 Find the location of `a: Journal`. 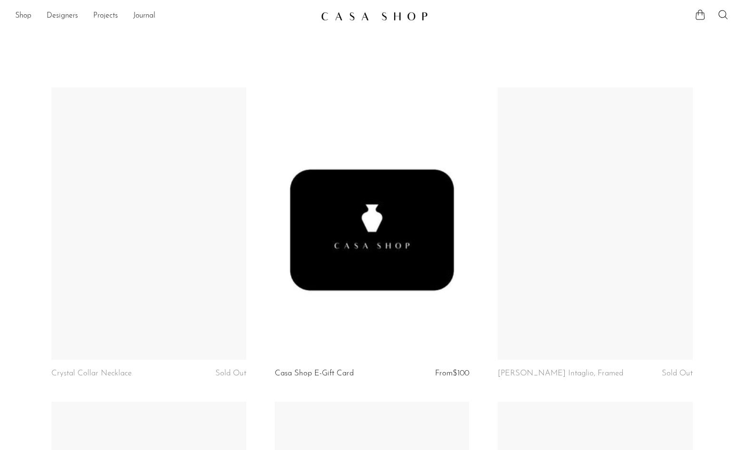

a: Journal is located at coordinates (144, 16).